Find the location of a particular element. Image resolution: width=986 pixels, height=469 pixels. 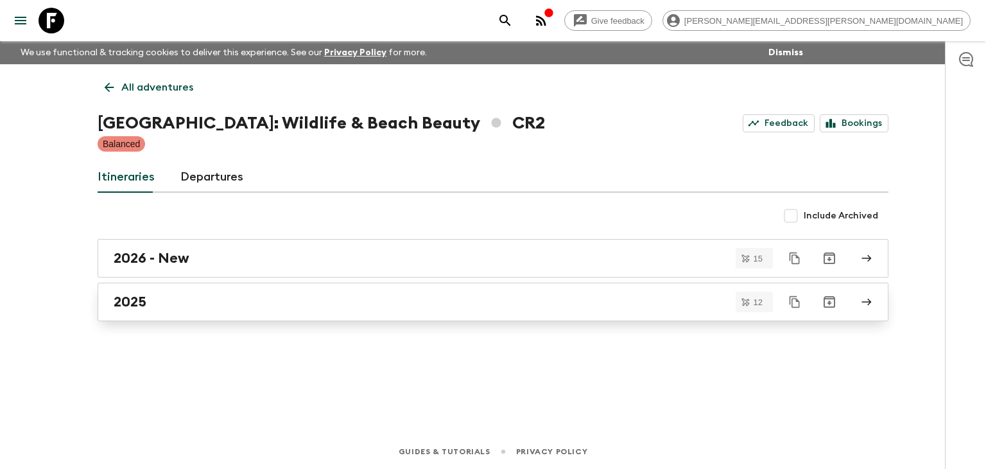

span: Include Archived is located at coordinates (841, 216).